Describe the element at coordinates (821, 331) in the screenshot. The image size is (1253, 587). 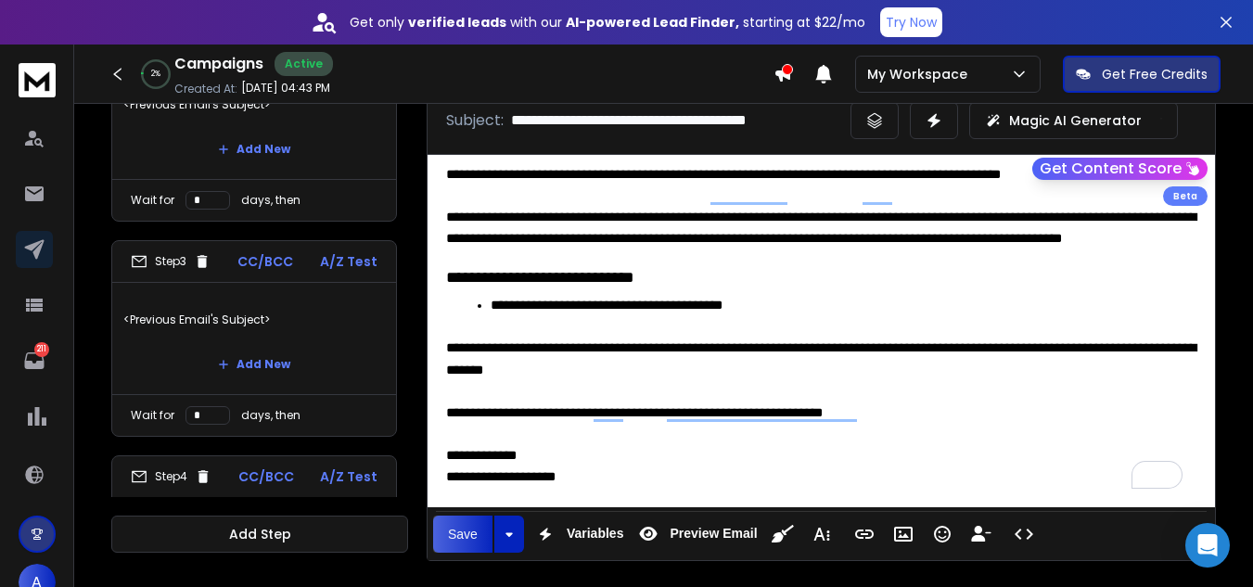
I see `div: To enrich screen reader interactions, please activate Accessibility in Grammarly extension settings` at that location.